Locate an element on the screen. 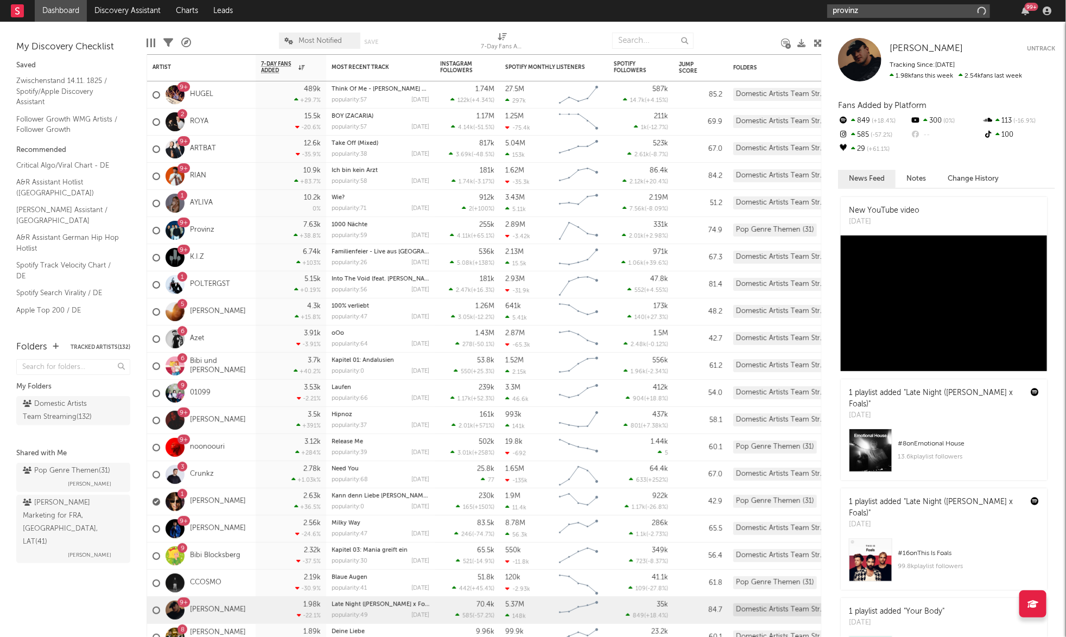 This screenshot has width=1066, height=637. div: 1.5M is located at coordinates (661, 333).